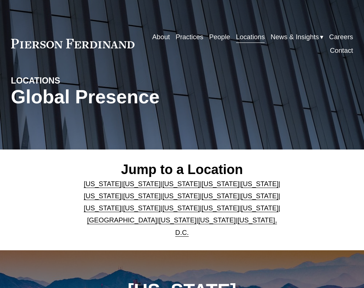 The width and height of the screenshot is (364, 288). What do you see at coordinates (54, 81) in the screenshot?
I see `h4: LOCATIONS` at bounding box center [54, 81].